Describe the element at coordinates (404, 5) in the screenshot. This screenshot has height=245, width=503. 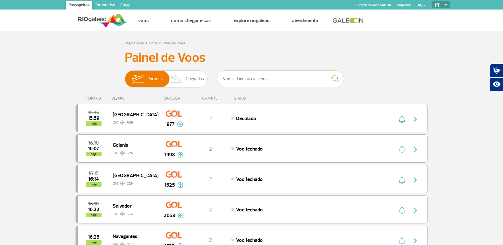
I see `a: Imprensa` at that location.